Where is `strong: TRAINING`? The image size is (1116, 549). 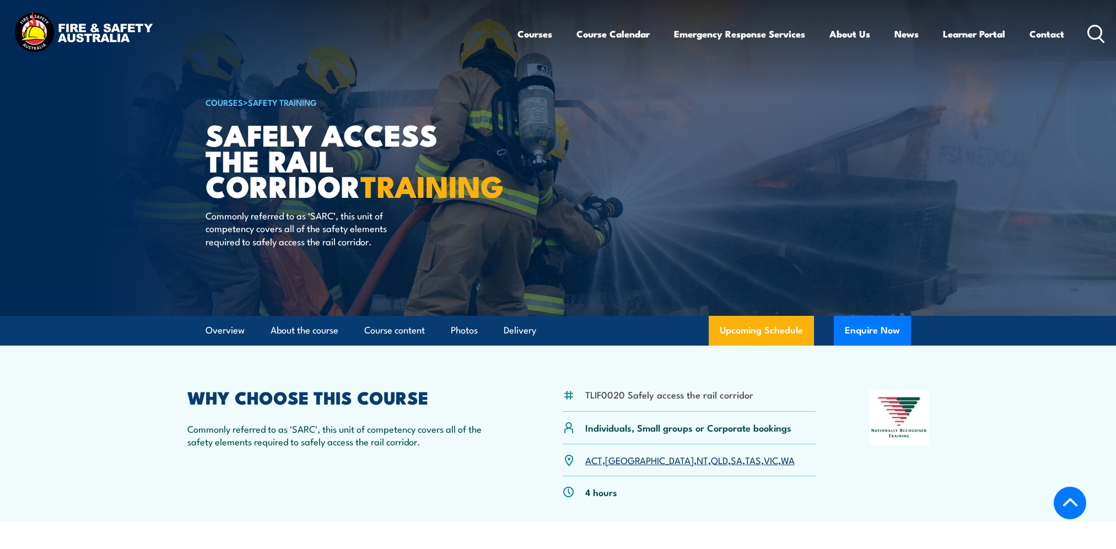
strong: TRAINING is located at coordinates (432, 185).